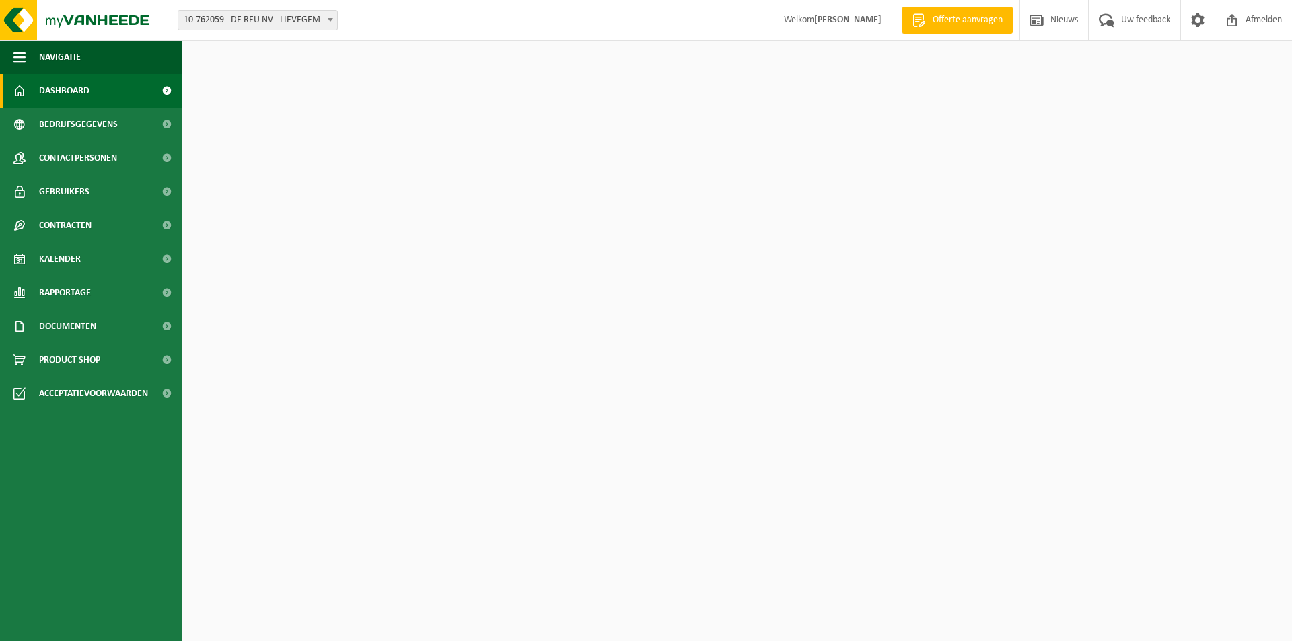 This screenshot has height=641, width=1292. I want to click on span: Product Shop, so click(69, 360).